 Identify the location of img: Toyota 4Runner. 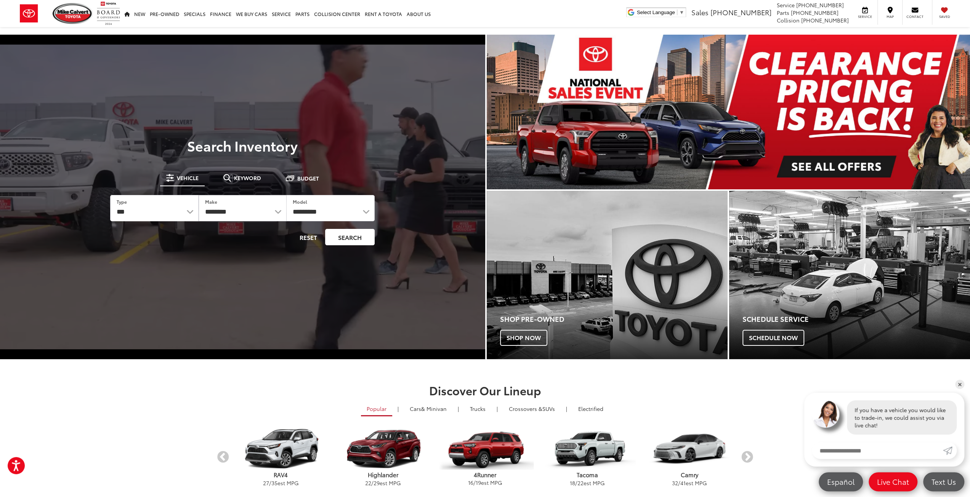
(485, 449).